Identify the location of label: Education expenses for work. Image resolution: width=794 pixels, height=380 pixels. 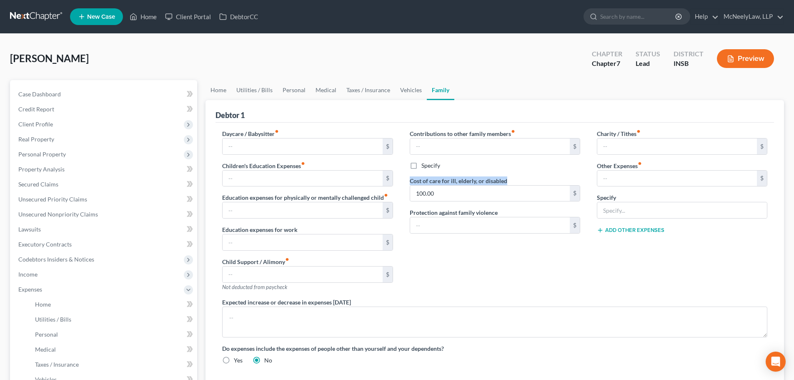
(260, 229).